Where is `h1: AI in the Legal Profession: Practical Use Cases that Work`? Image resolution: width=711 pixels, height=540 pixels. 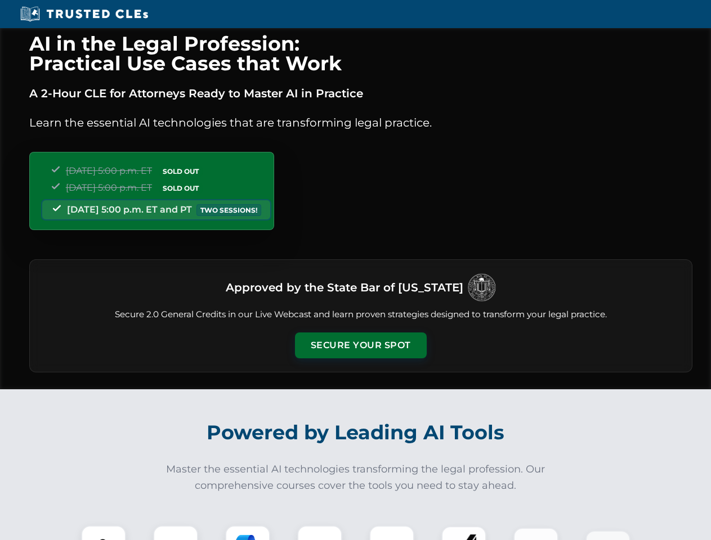 h1: AI in the Legal Profession: Practical Use Cases that Work is located at coordinates (361, 53).